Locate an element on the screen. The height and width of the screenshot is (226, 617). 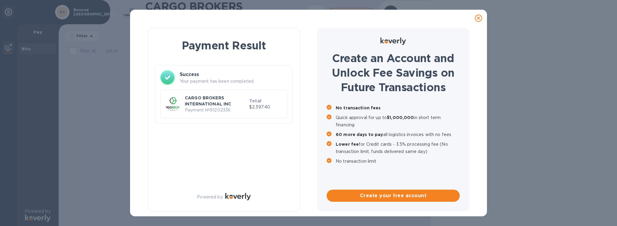
b: $1,000,000 is located at coordinates (400, 117).